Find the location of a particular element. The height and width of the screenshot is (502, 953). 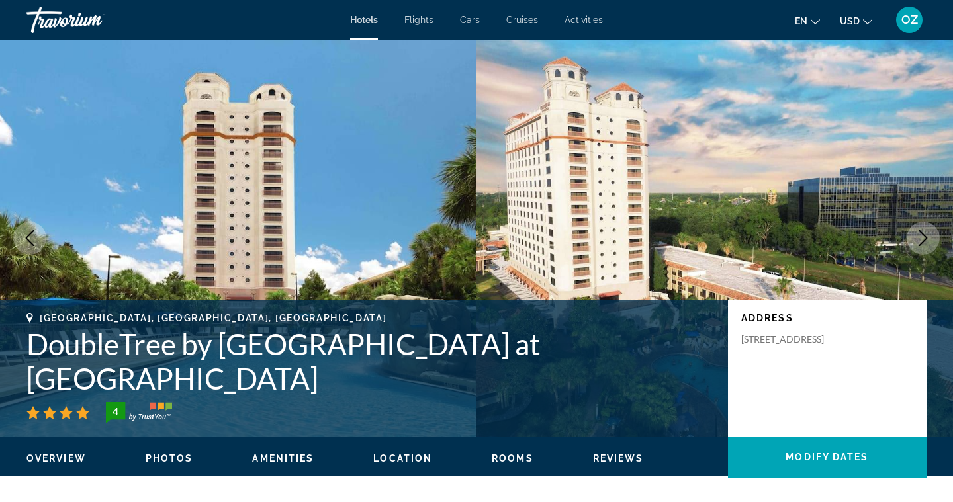

a: Travorium is located at coordinates (93, 20).